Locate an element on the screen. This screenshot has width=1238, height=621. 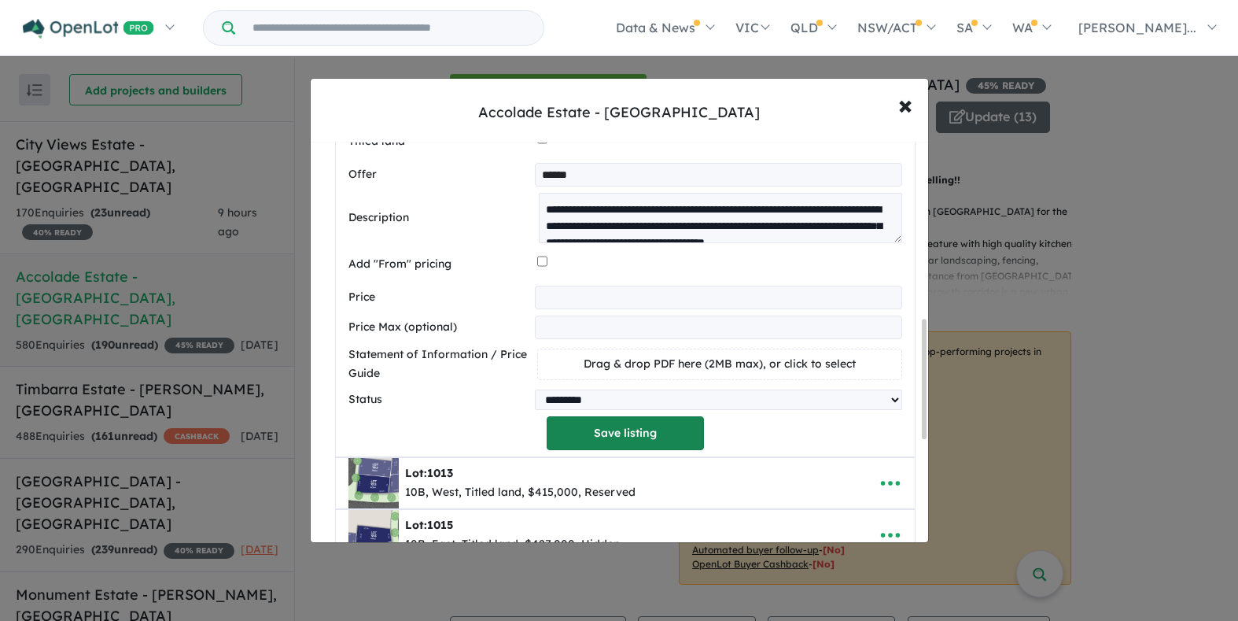
img: Openlot PRO Logo White is located at coordinates (88, 28).